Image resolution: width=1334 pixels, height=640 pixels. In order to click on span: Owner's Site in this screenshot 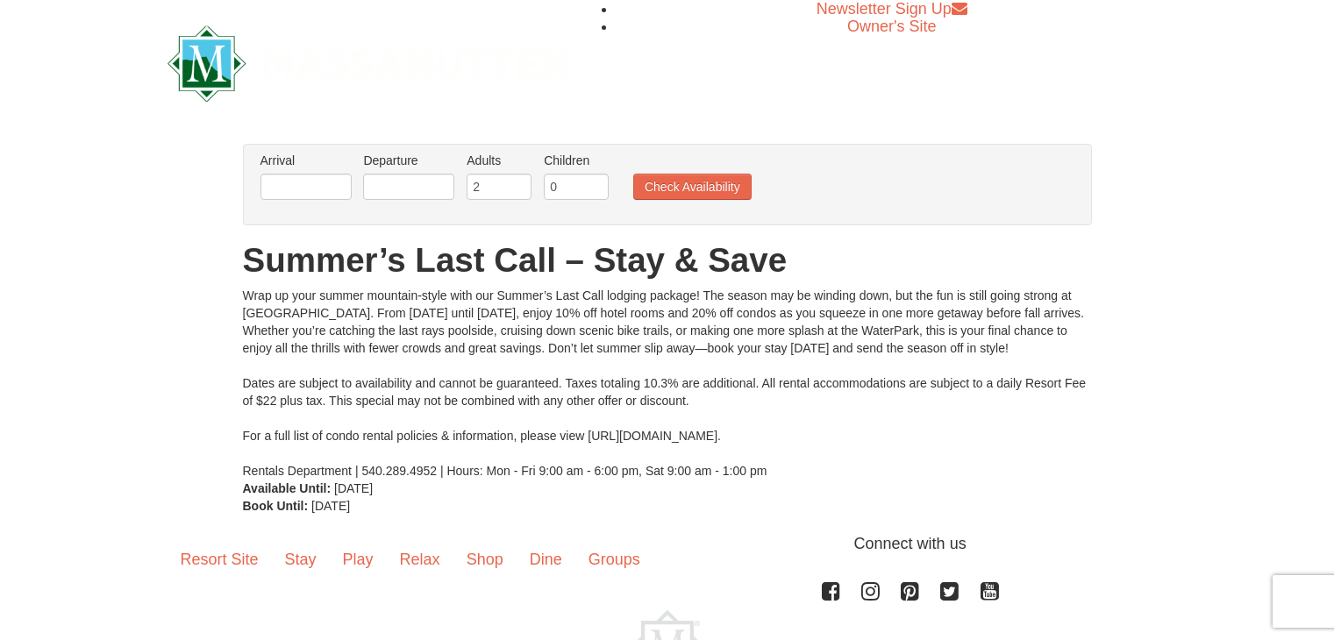, I will do `click(891, 26)`.